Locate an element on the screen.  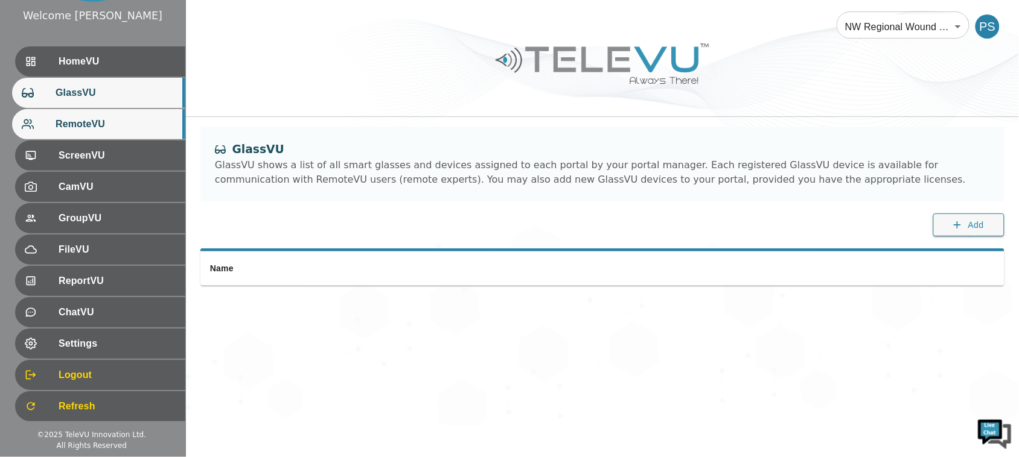
span: Add is located at coordinates (976, 225).